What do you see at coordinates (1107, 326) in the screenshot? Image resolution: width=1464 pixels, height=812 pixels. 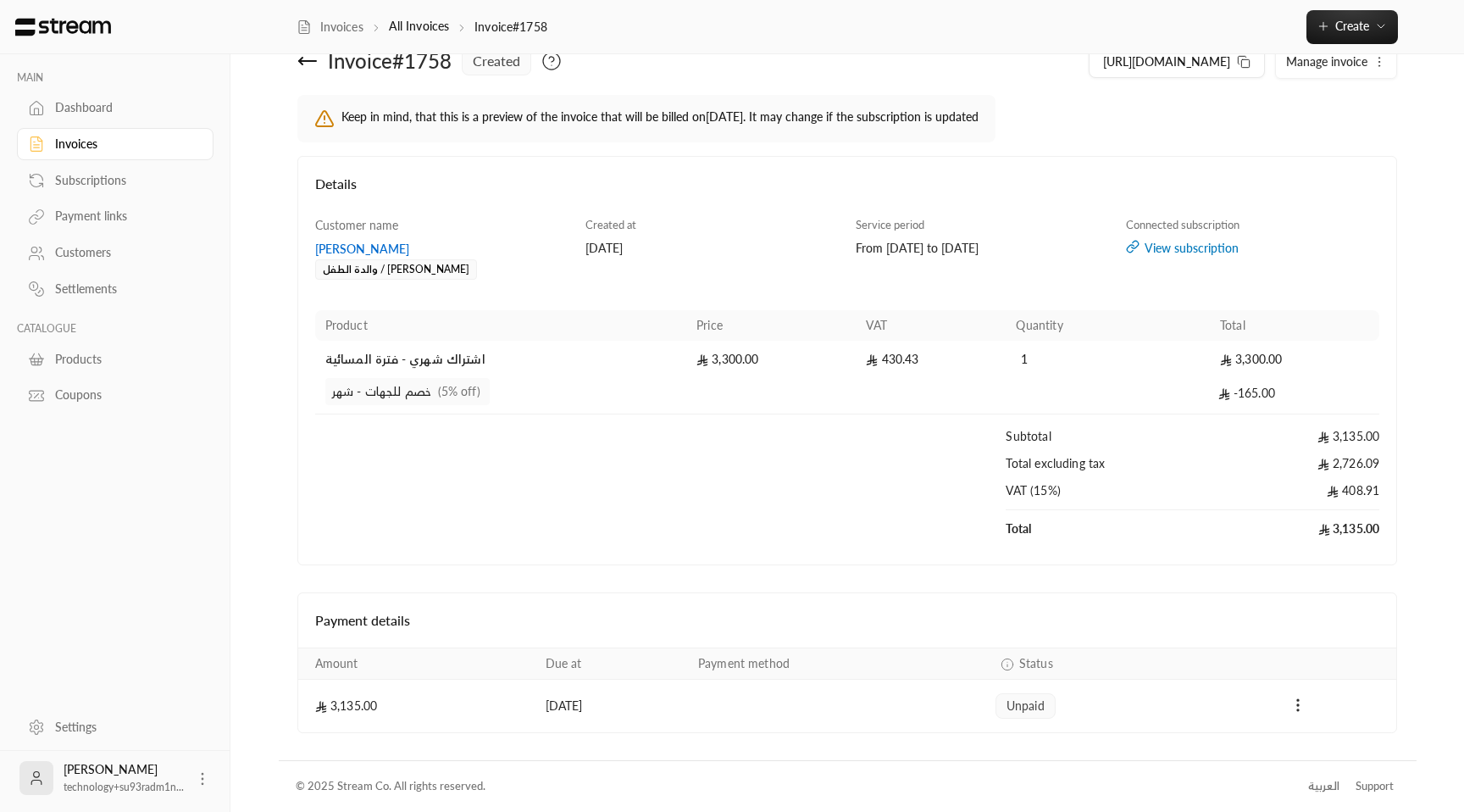 I see `th: Quantity` at bounding box center [1107, 326].